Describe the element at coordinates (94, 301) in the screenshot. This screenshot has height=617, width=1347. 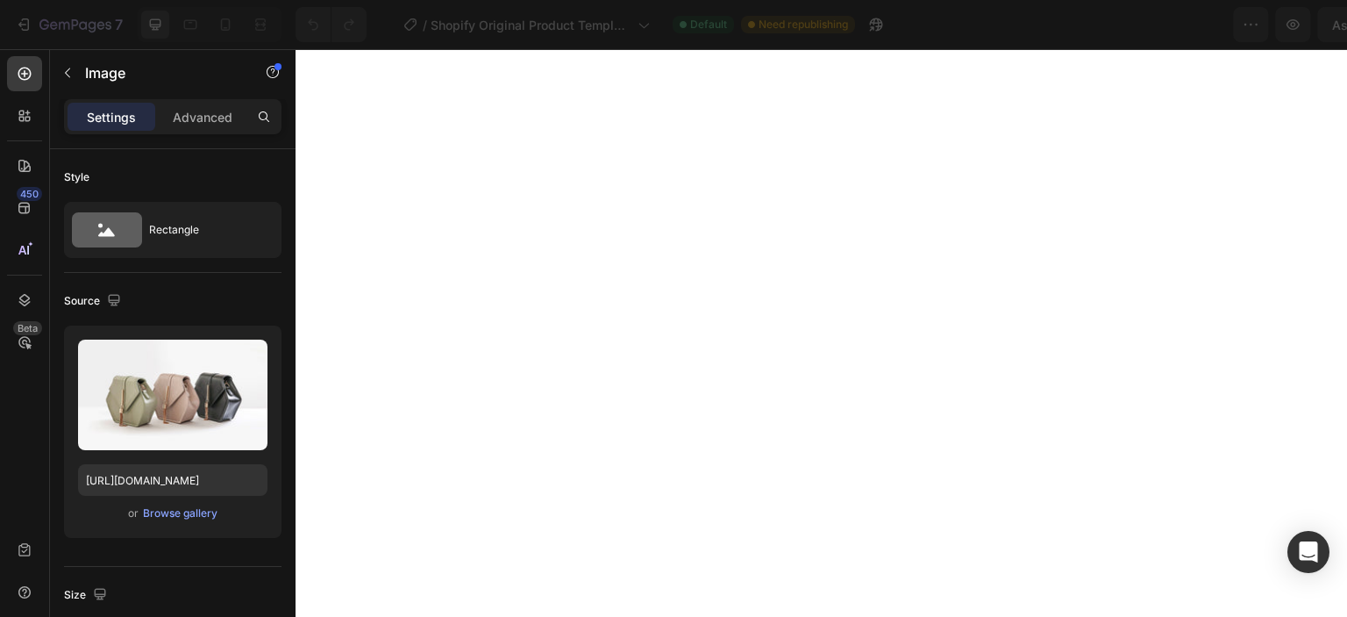
I see `div: Source` at that location.